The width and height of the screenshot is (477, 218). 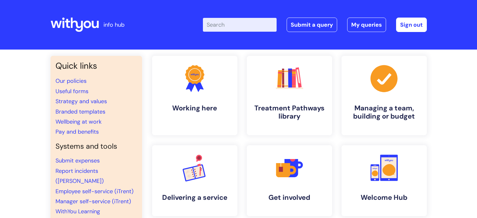 I want to click on a: Managing a team, building or budget, so click(x=384, y=95).